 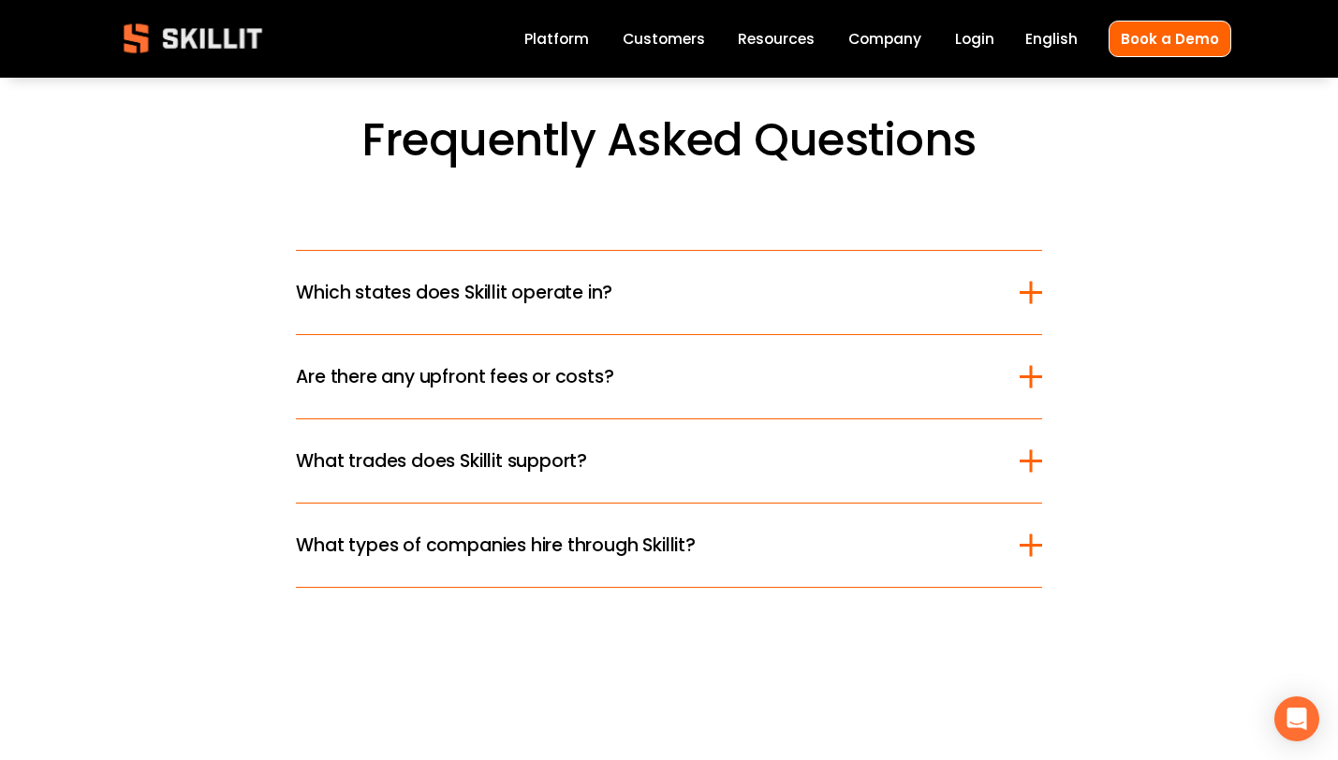 What do you see at coordinates (669, 376) in the screenshot?
I see `button: Are there any upfront fees or costs?` at bounding box center [669, 376].